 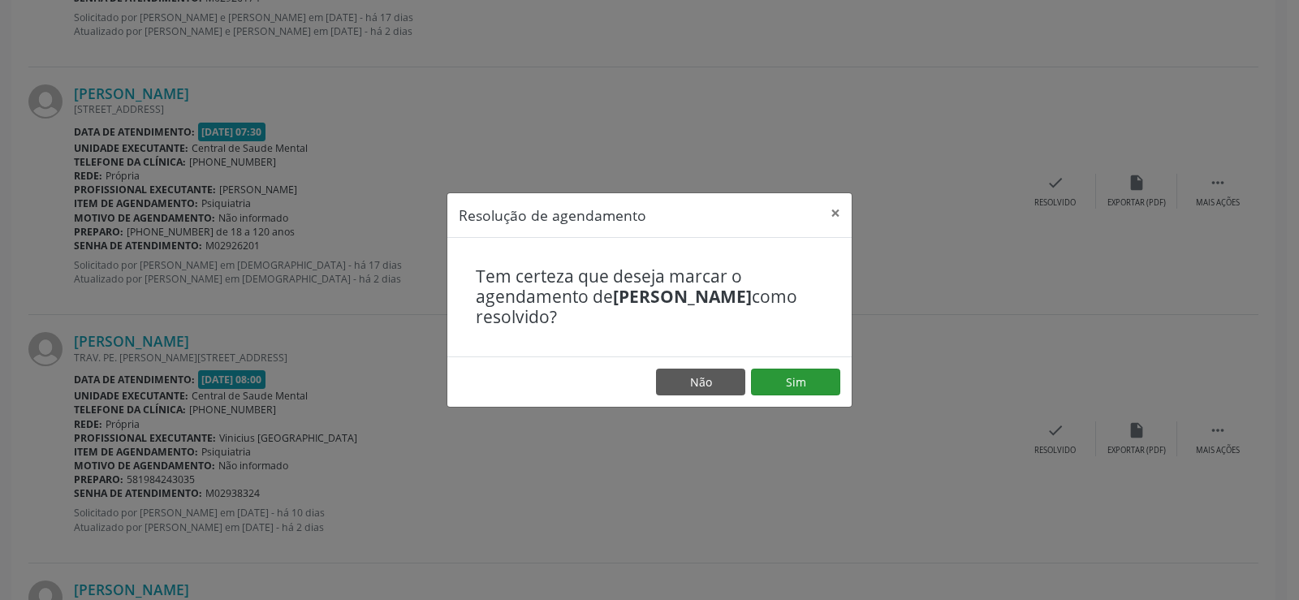 I want to click on button: Close, so click(x=835, y=213).